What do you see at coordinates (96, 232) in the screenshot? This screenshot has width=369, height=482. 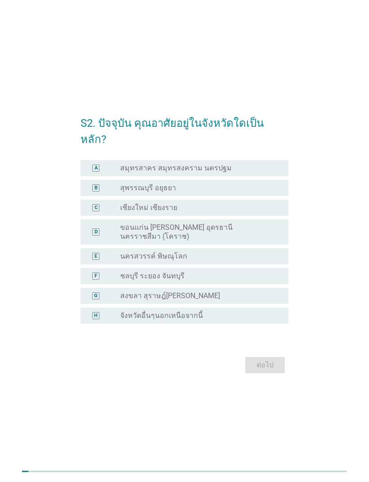 I see `div: D` at bounding box center [96, 232].